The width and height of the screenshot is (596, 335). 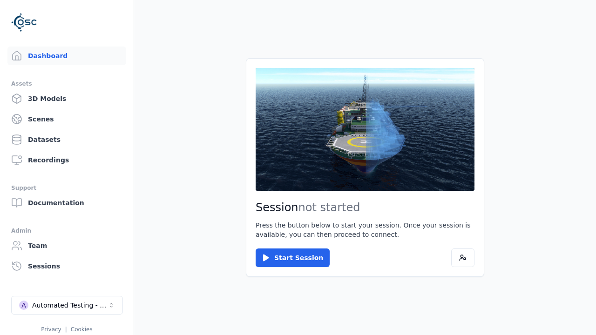 I want to click on p: Press the button below to start your session. Once your session is available, you can then procee..., so click(x=365, y=230).